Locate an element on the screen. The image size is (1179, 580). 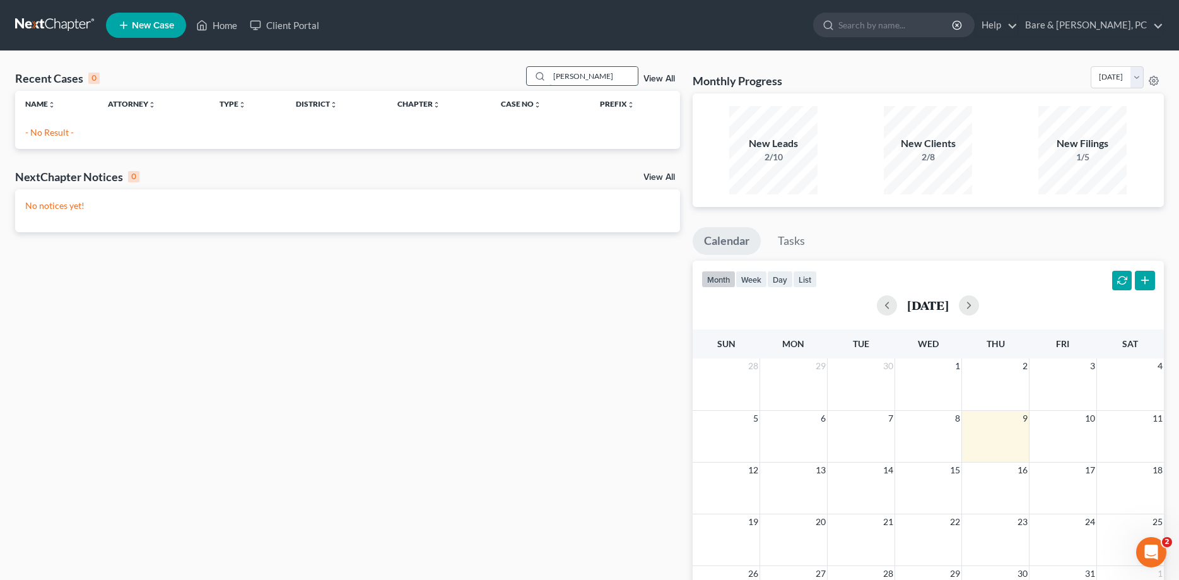
span: Sat is located at coordinates (1130, 343).